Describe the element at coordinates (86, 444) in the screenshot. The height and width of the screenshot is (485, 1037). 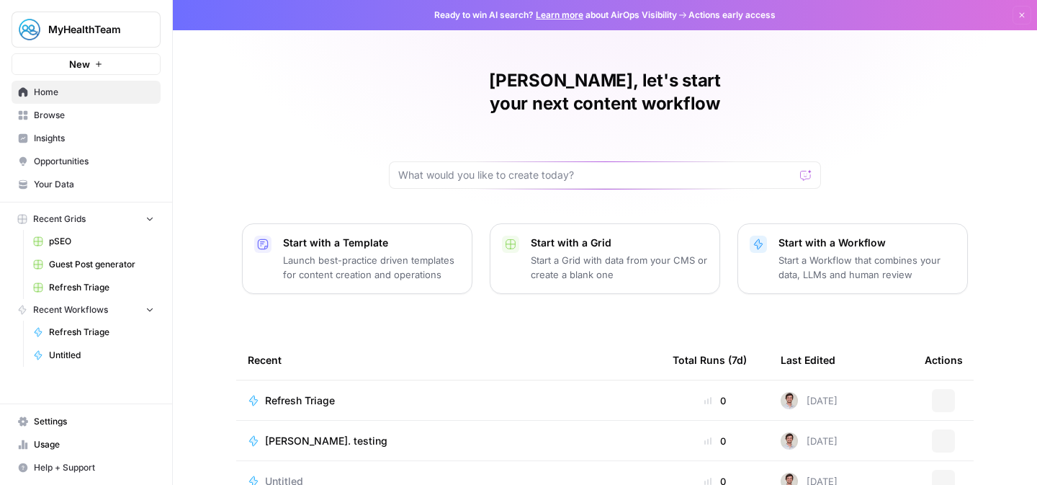
I see `a: Usage` at that location.